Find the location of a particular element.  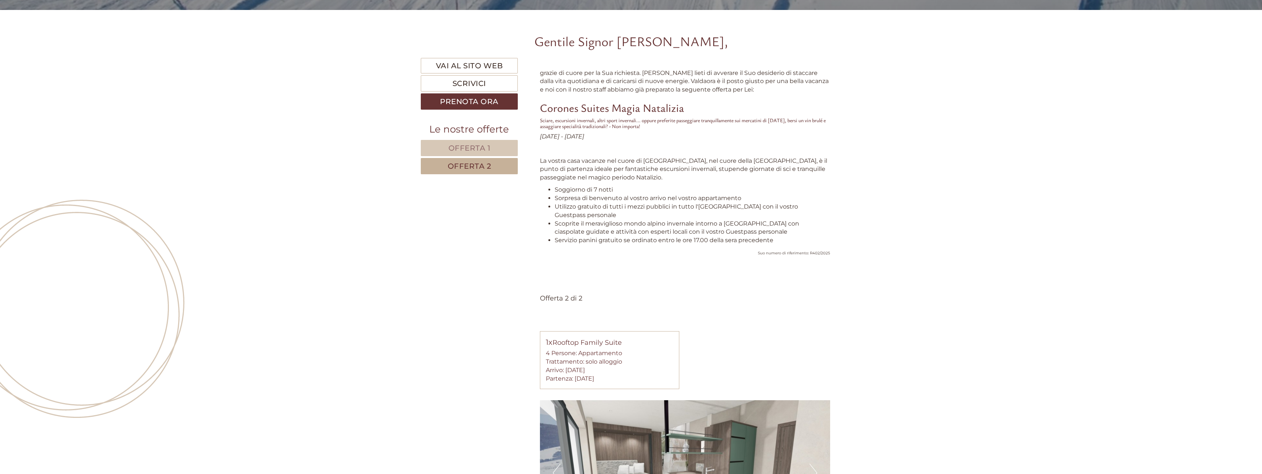

a: Vai al sito web is located at coordinates (469, 66).